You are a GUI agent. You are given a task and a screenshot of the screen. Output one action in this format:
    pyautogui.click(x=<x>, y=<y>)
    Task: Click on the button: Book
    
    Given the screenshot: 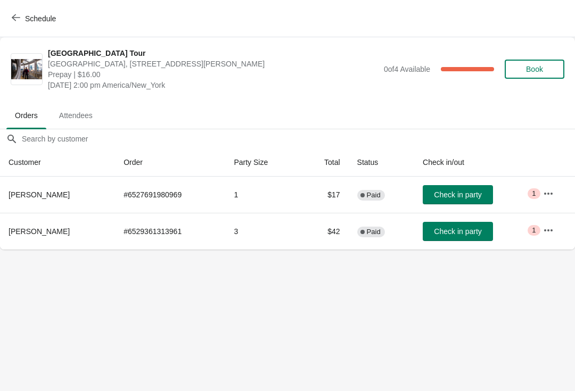 What is the action you would take?
    pyautogui.click(x=534, y=69)
    